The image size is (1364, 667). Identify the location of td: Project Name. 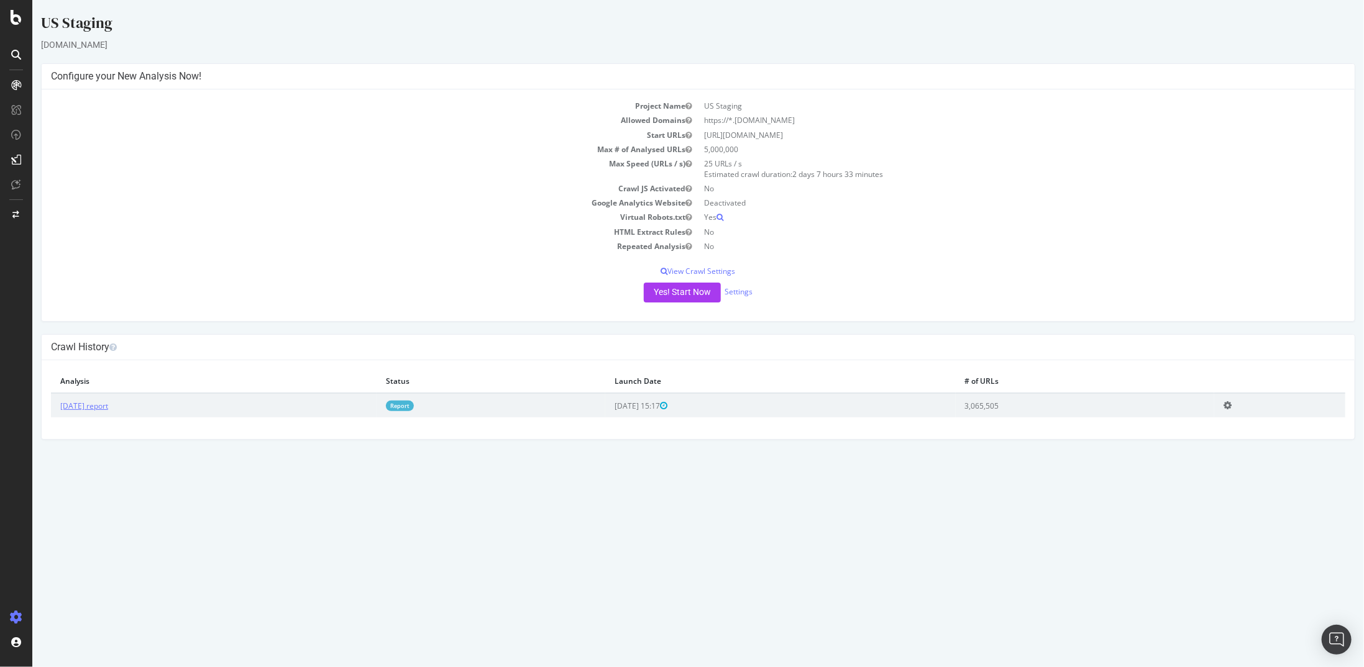
(342, 106).